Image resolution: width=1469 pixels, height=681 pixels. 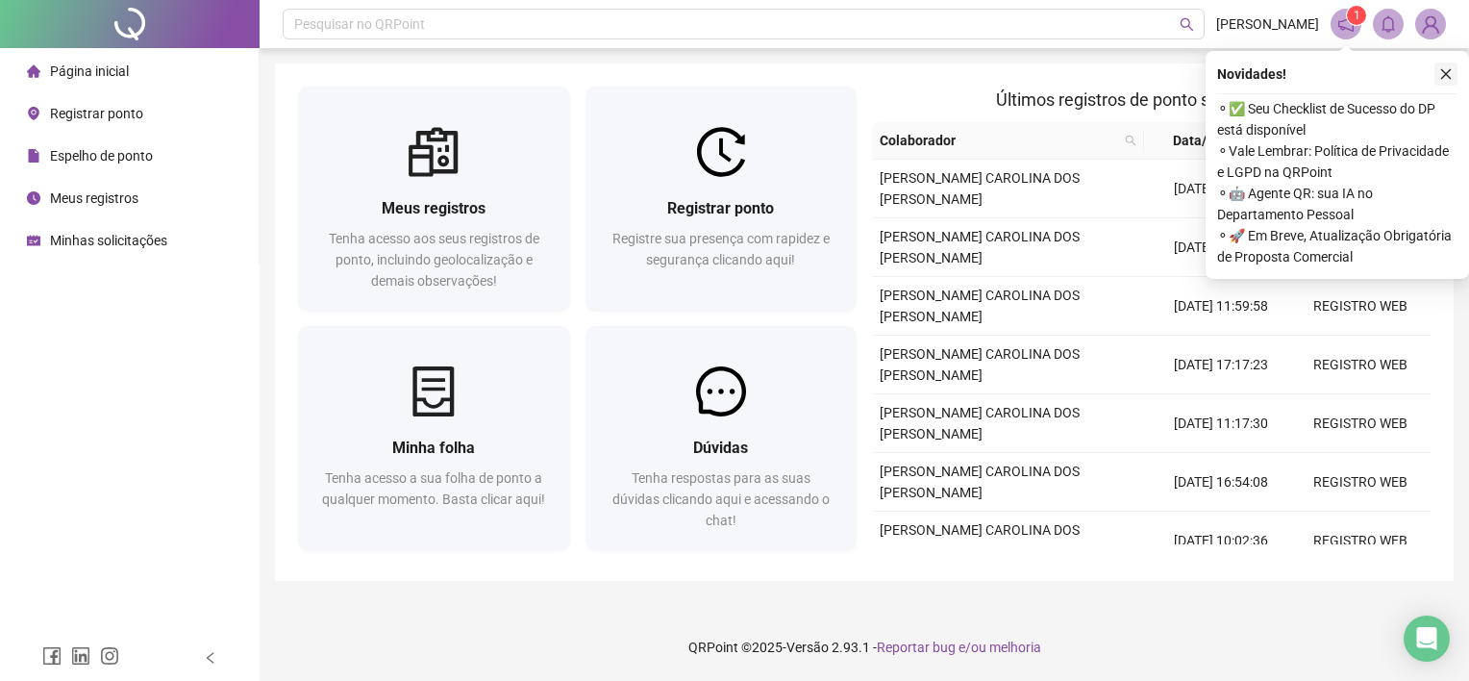 What do you see at coordinates (434, 260) in the screenshot?
I see `span: Tenha acesso aos seus registros de ponto, incluindo geolocalização e demais observações!` at bounding box center [434, 260].